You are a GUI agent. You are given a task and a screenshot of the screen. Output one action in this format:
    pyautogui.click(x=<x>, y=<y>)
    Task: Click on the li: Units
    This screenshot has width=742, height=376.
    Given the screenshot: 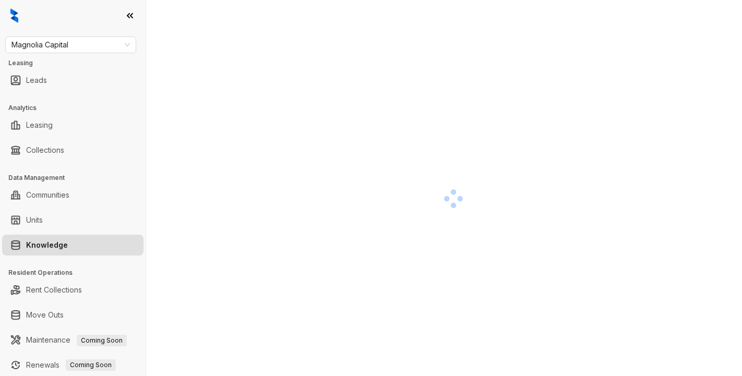 What is the action you would take?
    pyautogui.click(x=73, y=220)
    